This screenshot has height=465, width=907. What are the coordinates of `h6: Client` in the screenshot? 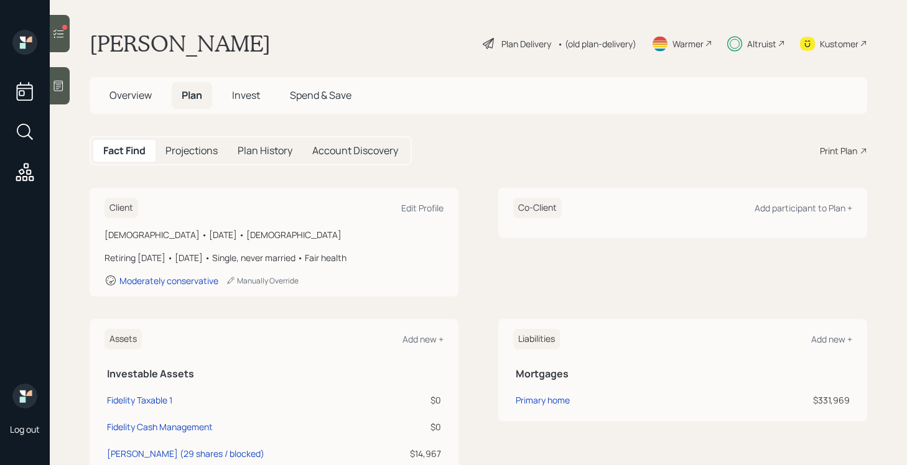 It's located at (121, 208).